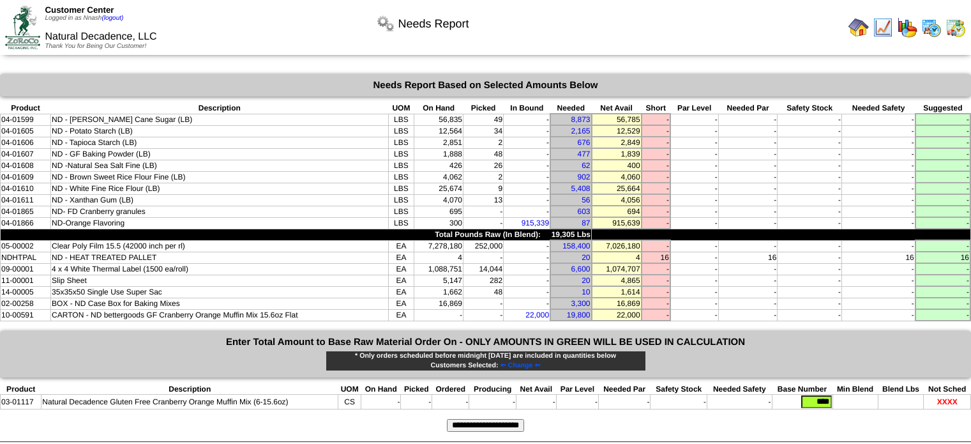 Image resolution: width=971 pixels, height=444 pixels. Describe the element at coordinates (624, 389) in the screenshot. I see `th: Needed Par` at that location.